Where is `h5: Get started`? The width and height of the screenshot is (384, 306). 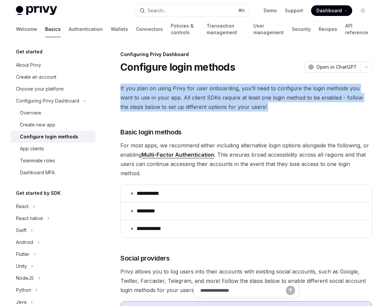
h5: Get started is located at coordinates (29, 52).